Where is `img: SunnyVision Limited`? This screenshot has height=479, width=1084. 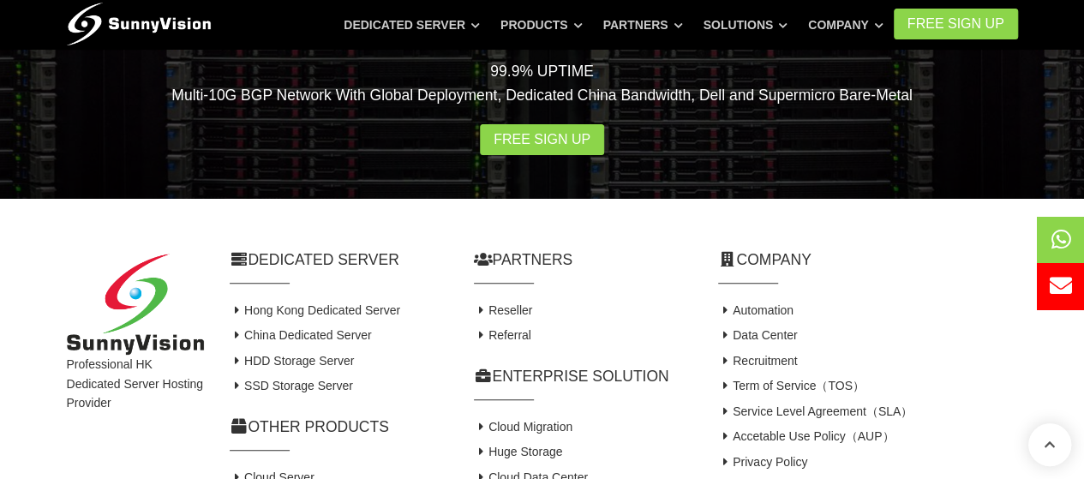 img: SunnyVision Limited is located at coordinates (135, 304).